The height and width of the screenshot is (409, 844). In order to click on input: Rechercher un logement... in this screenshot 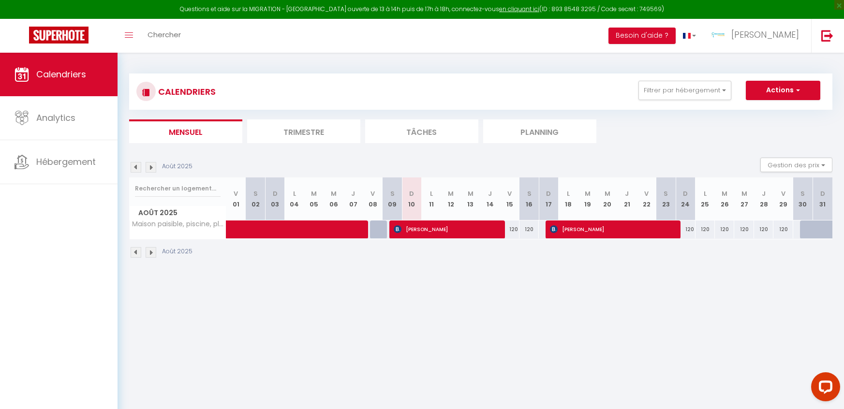, I will do `click(178, 189)`.